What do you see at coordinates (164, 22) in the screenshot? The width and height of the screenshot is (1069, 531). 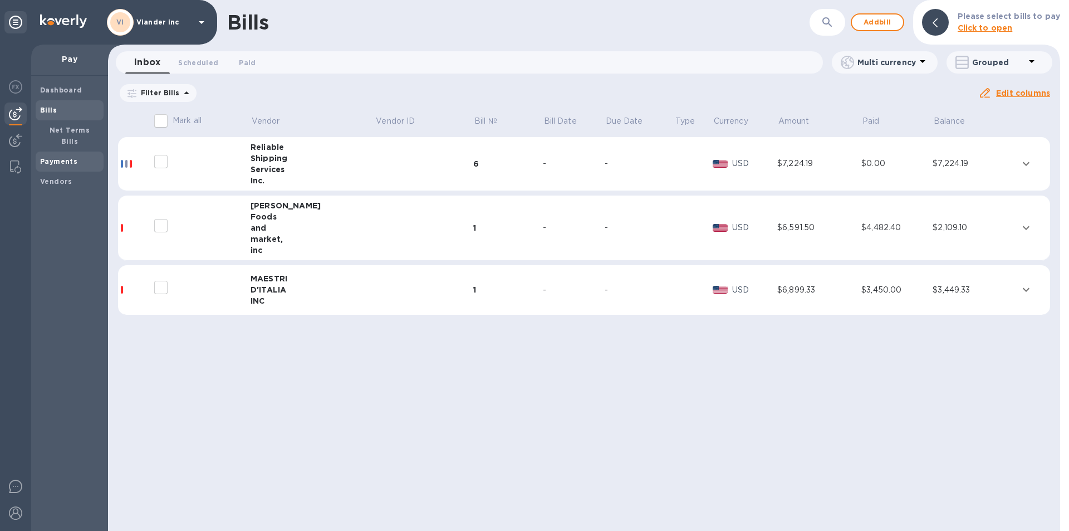 I see `p: Viander inc` at bounding box center [164, 22].